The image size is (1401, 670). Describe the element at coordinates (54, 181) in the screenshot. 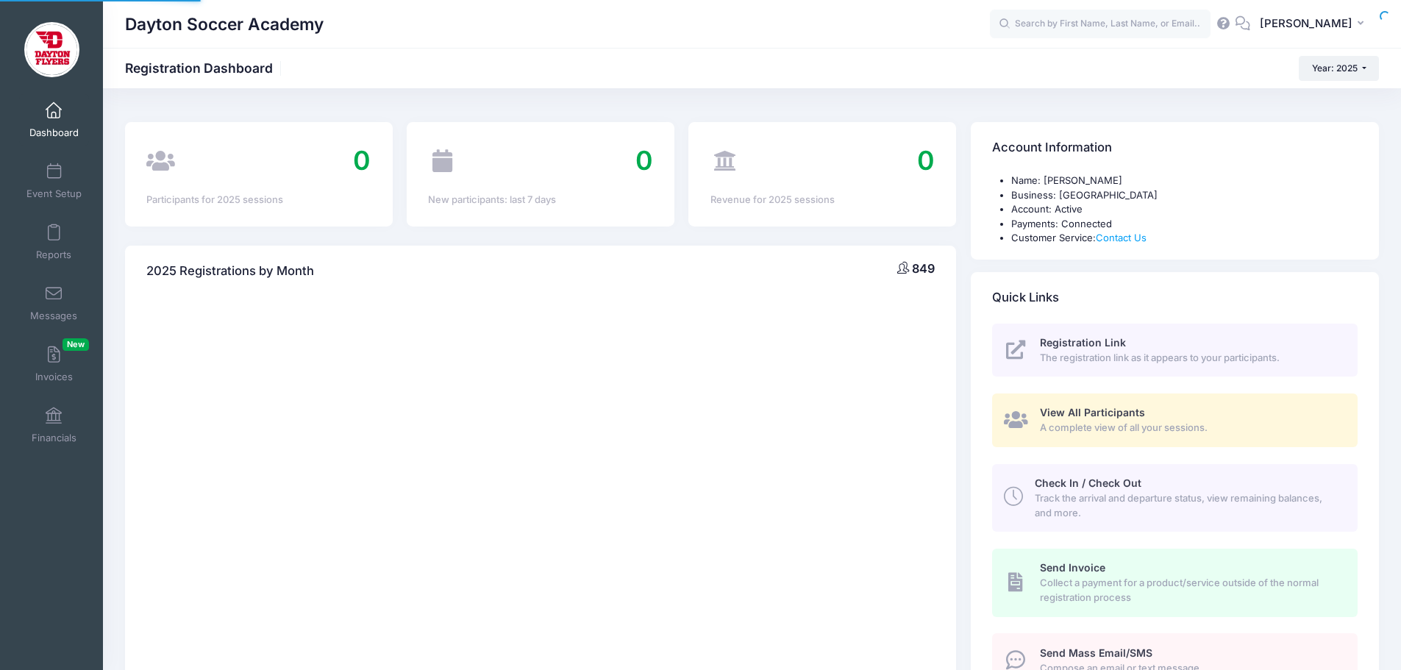

I see `a: Event Setup` at that location.